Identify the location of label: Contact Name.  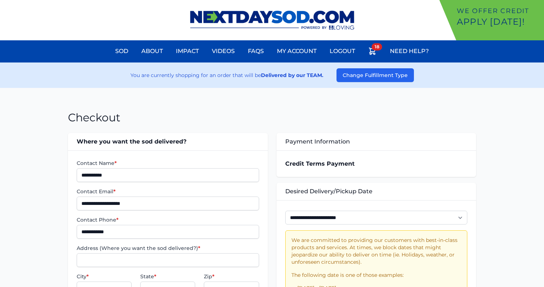
(167, 163).